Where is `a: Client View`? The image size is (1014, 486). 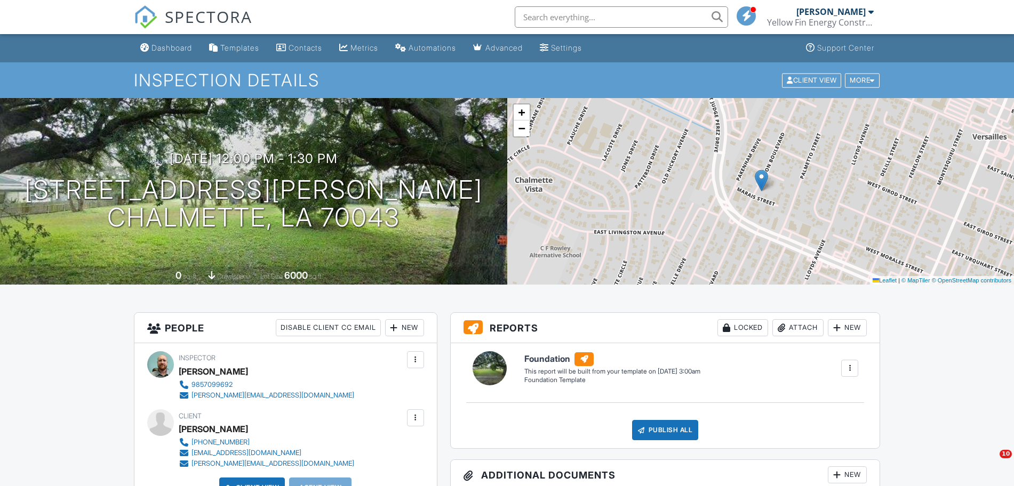 a: Client View is located at coordinates (812, 79).